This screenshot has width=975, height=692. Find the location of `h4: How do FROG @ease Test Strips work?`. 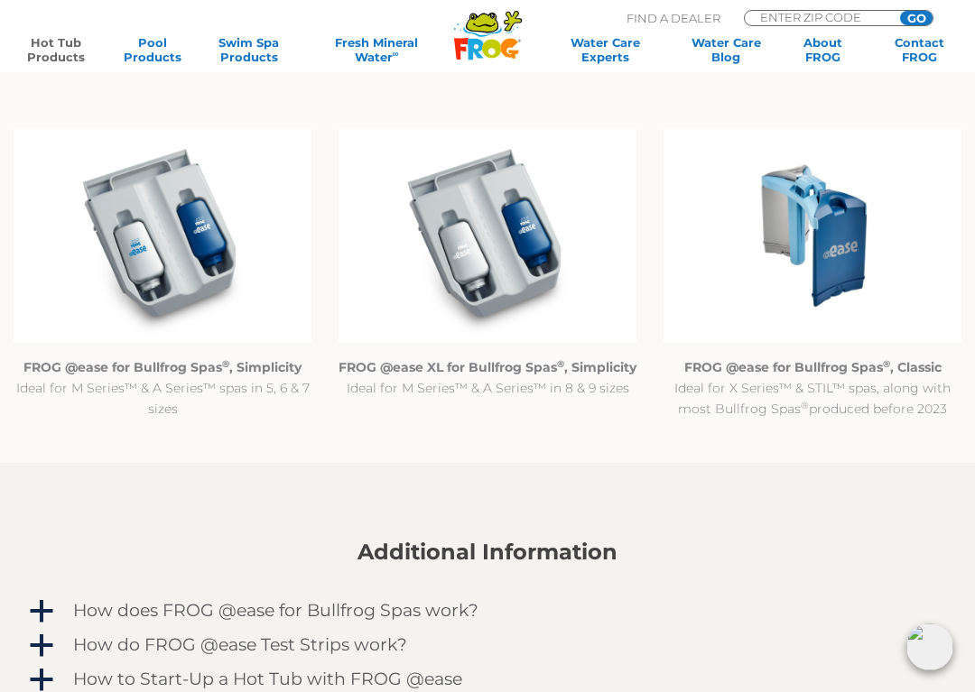

h4: How do FROG @ease Test Strips work? is located at coordinates (240, 645).